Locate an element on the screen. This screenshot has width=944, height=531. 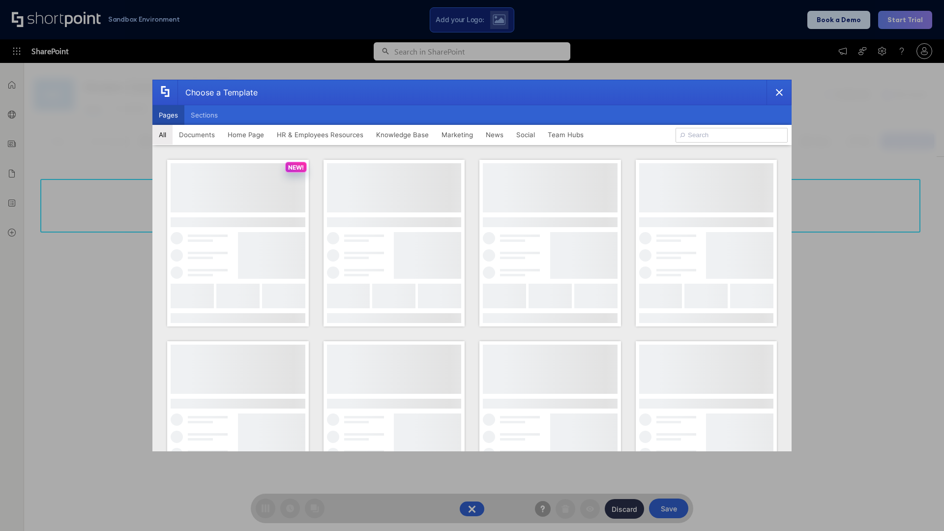
div: Chat Widget is located at coordinates (919, 507).